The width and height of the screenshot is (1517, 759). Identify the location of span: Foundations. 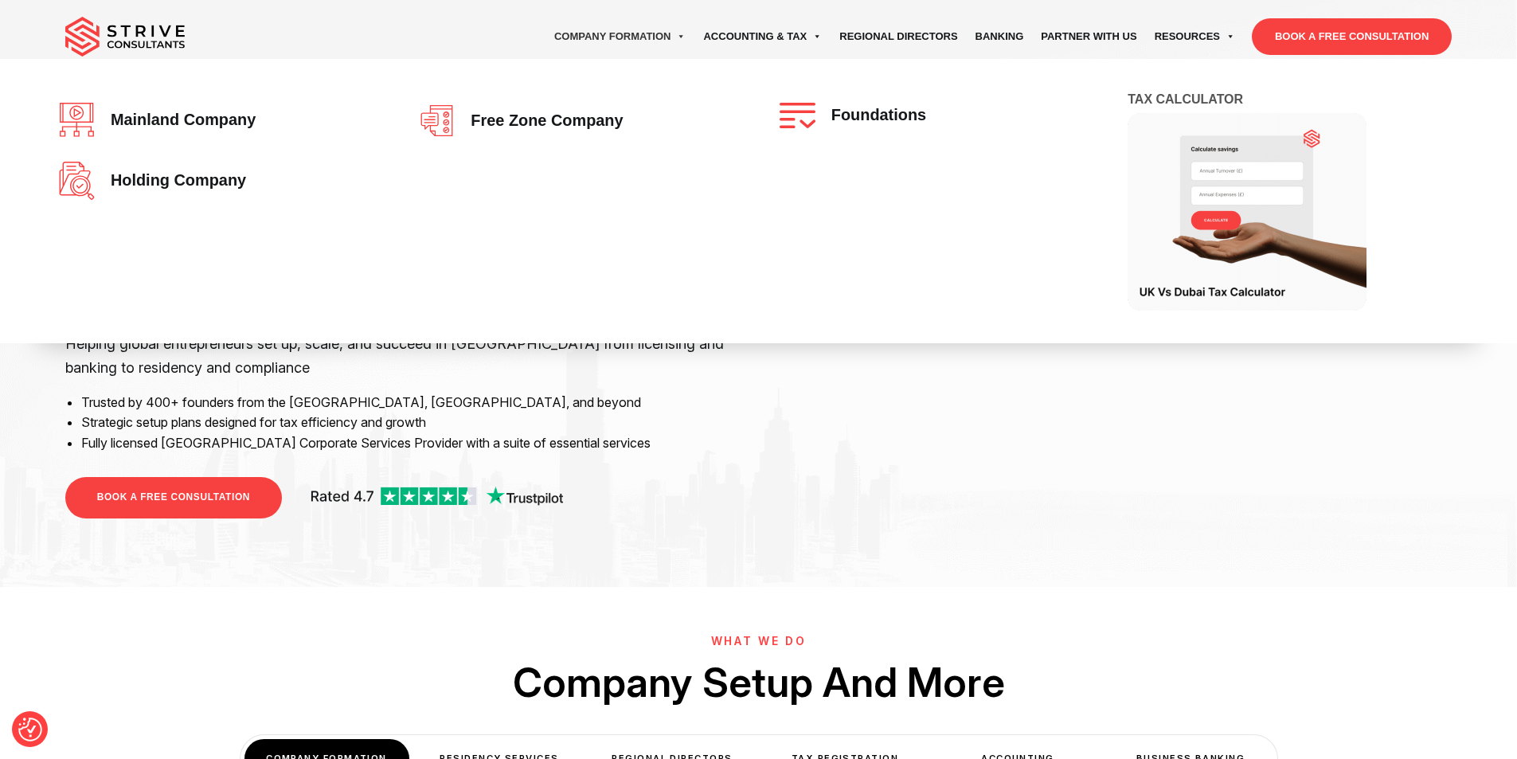
(874, 115).